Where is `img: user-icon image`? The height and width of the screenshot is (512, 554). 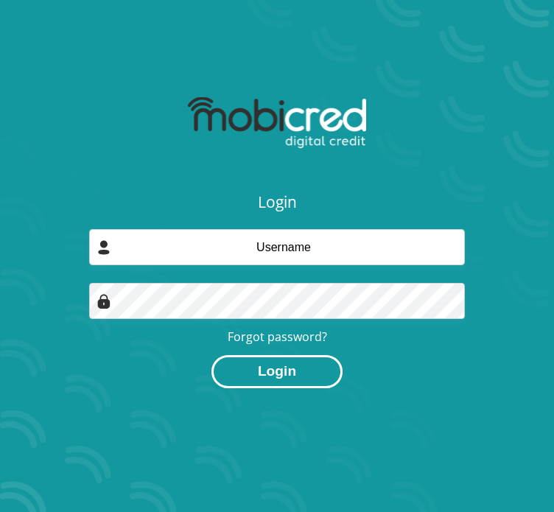 img: user-icon image is located at coordinates (104, 248).